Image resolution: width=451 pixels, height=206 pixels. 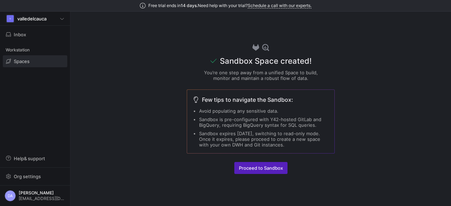 What do you see at coordinates (264, 111) in the screenshot?
I see `li: Avoid populating any sensitive data.` at bounding box center [264, 111].